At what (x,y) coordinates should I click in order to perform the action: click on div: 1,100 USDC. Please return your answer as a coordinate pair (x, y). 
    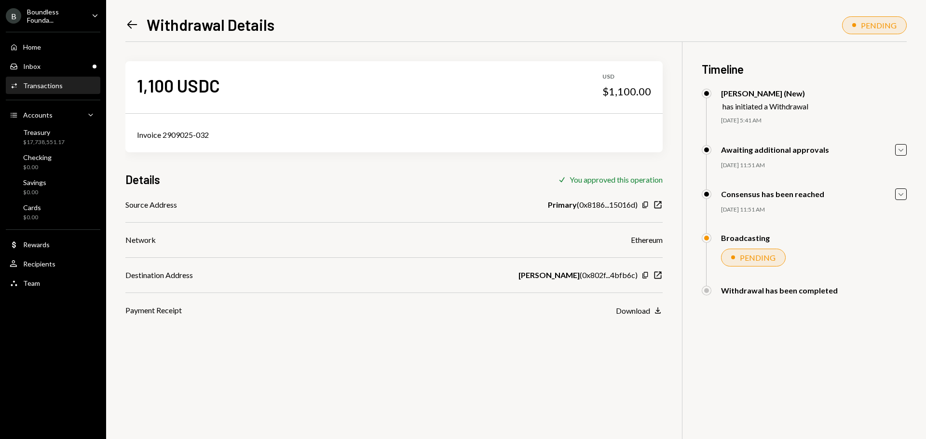
    Looking at the image, I should click on (178, 85).